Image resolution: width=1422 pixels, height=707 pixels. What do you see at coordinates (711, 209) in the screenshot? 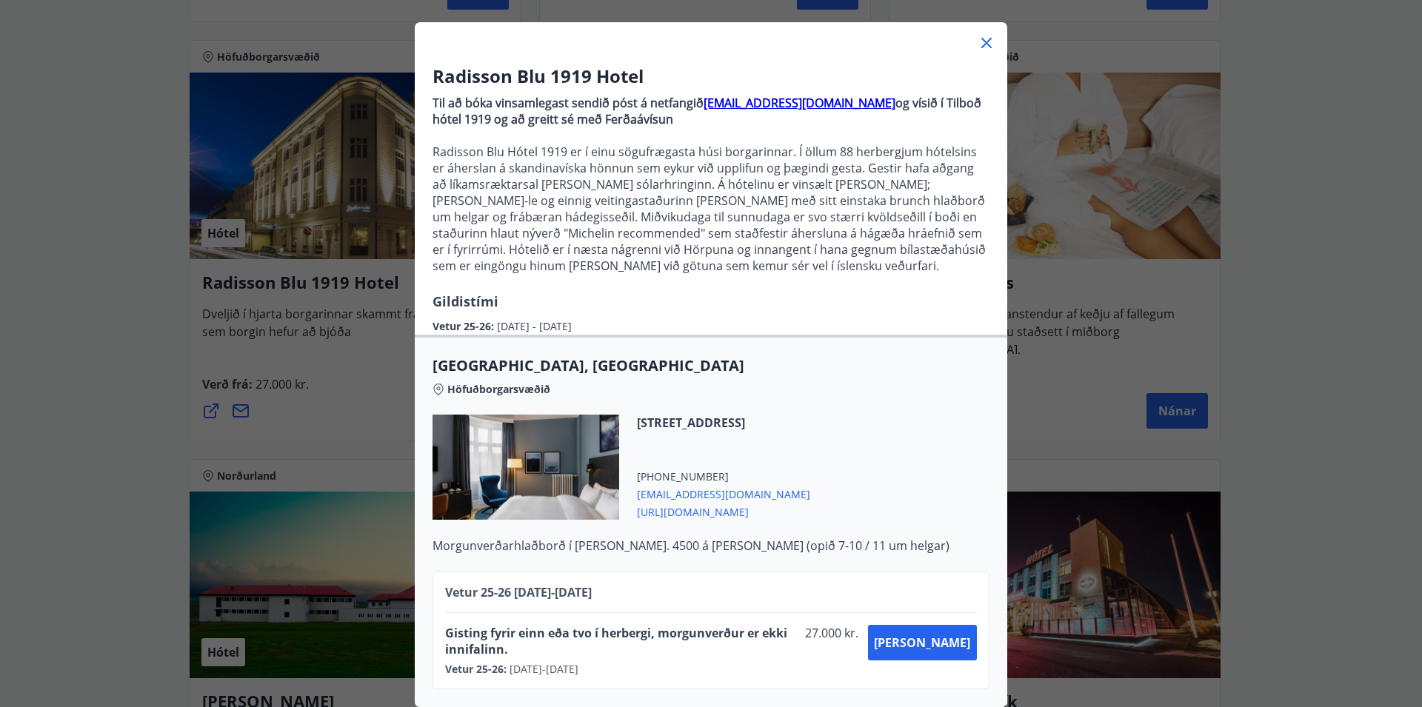
I see `p: Radisson Blu Hótel 1919 er í einu sögufrægasta húsi borgarinnar. Í öllum 88 herbergjum hótelsins ...` at bounding box center [711, 209].